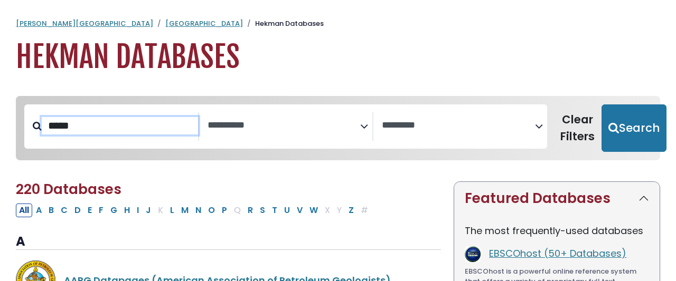 This screenshot has height=281, width=676. I want to click on button: Filter Results D, so click(78, 211).